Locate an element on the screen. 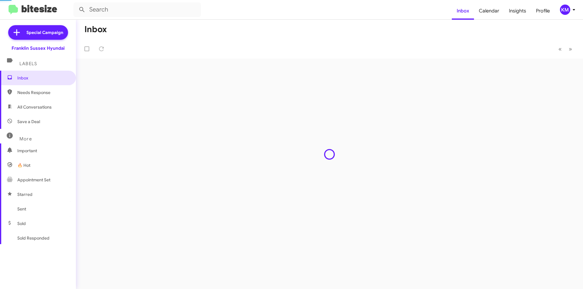 This screenshot has height=289, width=583. button: KM is located at coordinates (565, 10).